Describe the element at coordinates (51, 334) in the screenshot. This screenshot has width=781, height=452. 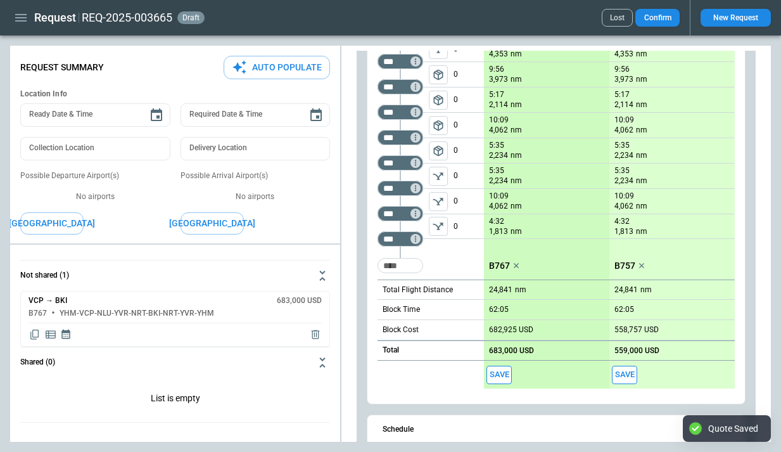
I see `span: Display detailed quote content` at that location.